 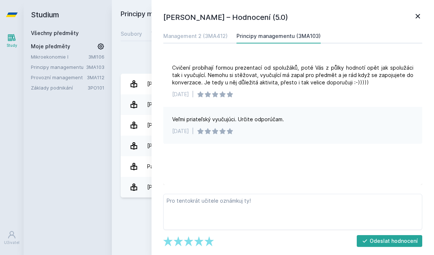 What do you see at coordinates (60, 57) in the screenshot?
I see `a: Mikroekonomie I` at bounding box center [60, 57].